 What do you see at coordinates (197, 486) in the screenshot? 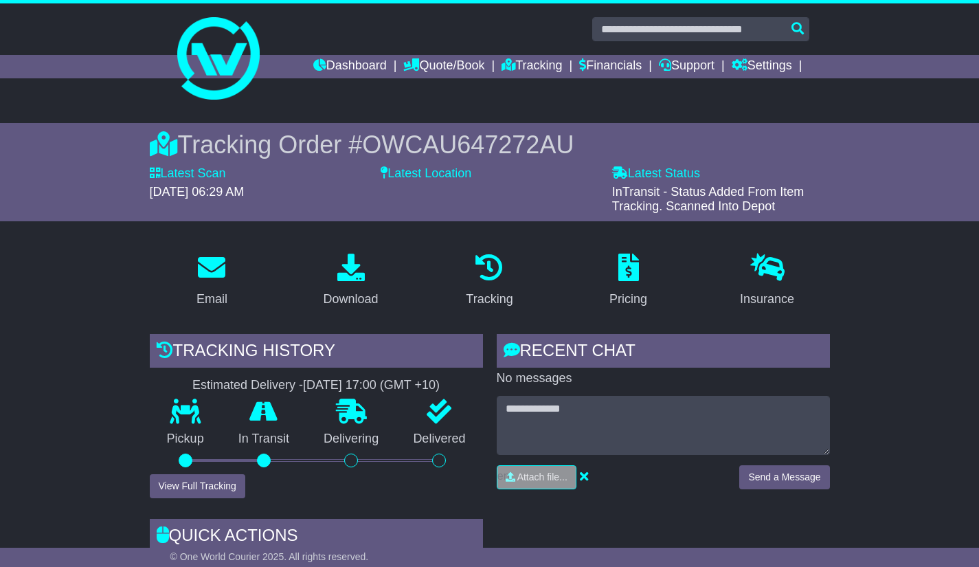
I see `button: View Full Tracking` at bounding box center [197, 486].